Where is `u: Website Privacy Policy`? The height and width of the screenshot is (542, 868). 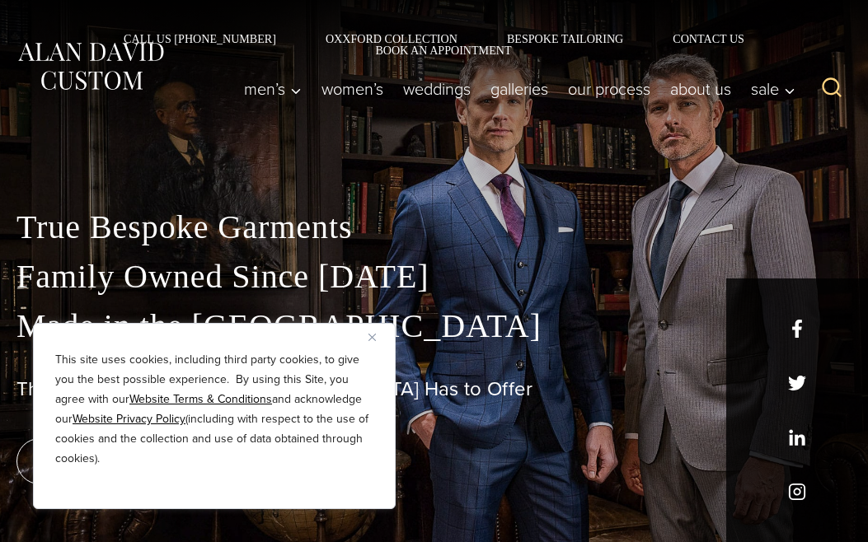
u: Website Privacy Policy is located at coordinates (129, 419).